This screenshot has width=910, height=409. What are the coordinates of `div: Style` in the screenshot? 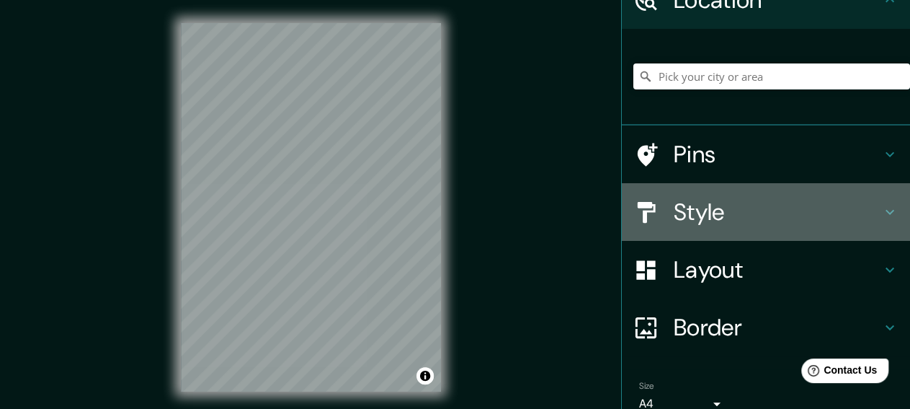 It's located at (766, 212).